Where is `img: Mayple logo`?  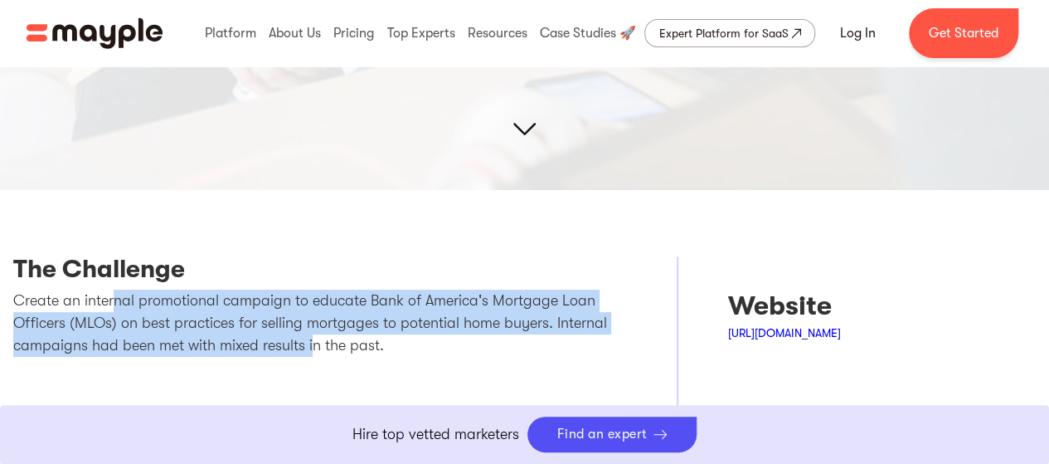 img: Mayple logo is located at coordinates (95, 33).